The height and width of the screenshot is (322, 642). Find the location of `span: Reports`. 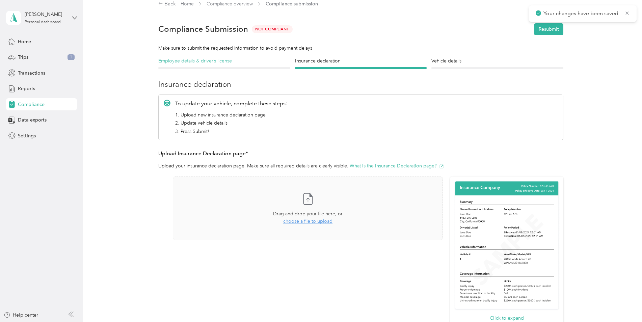

span: Reports is located at coordinates (26, 88).